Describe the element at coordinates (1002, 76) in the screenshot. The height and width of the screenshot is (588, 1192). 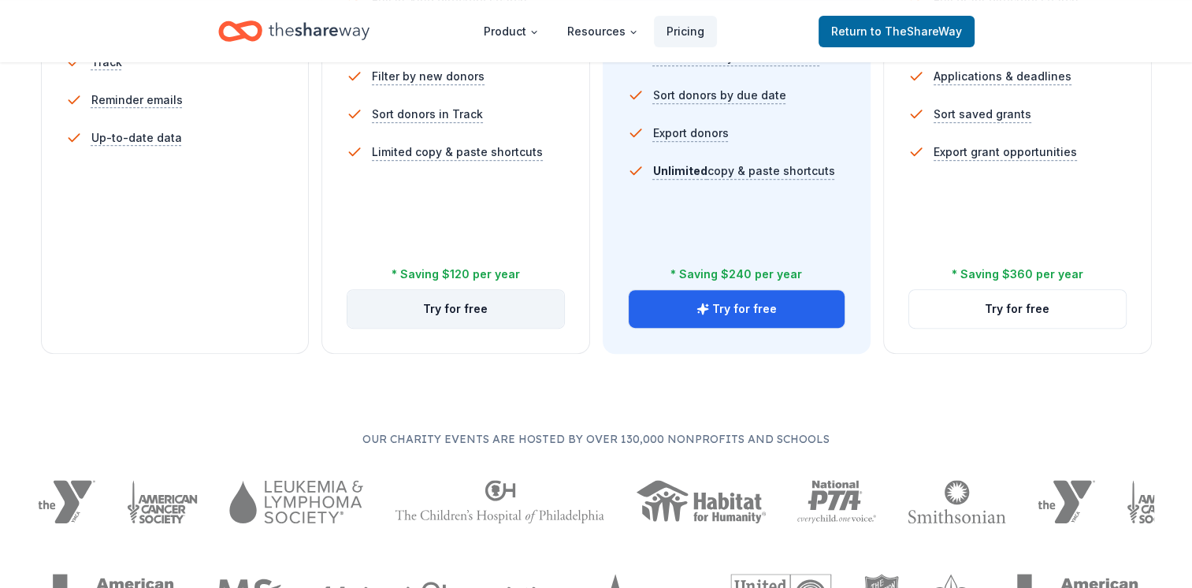
I see `span: Applications & deadlines` at that location.